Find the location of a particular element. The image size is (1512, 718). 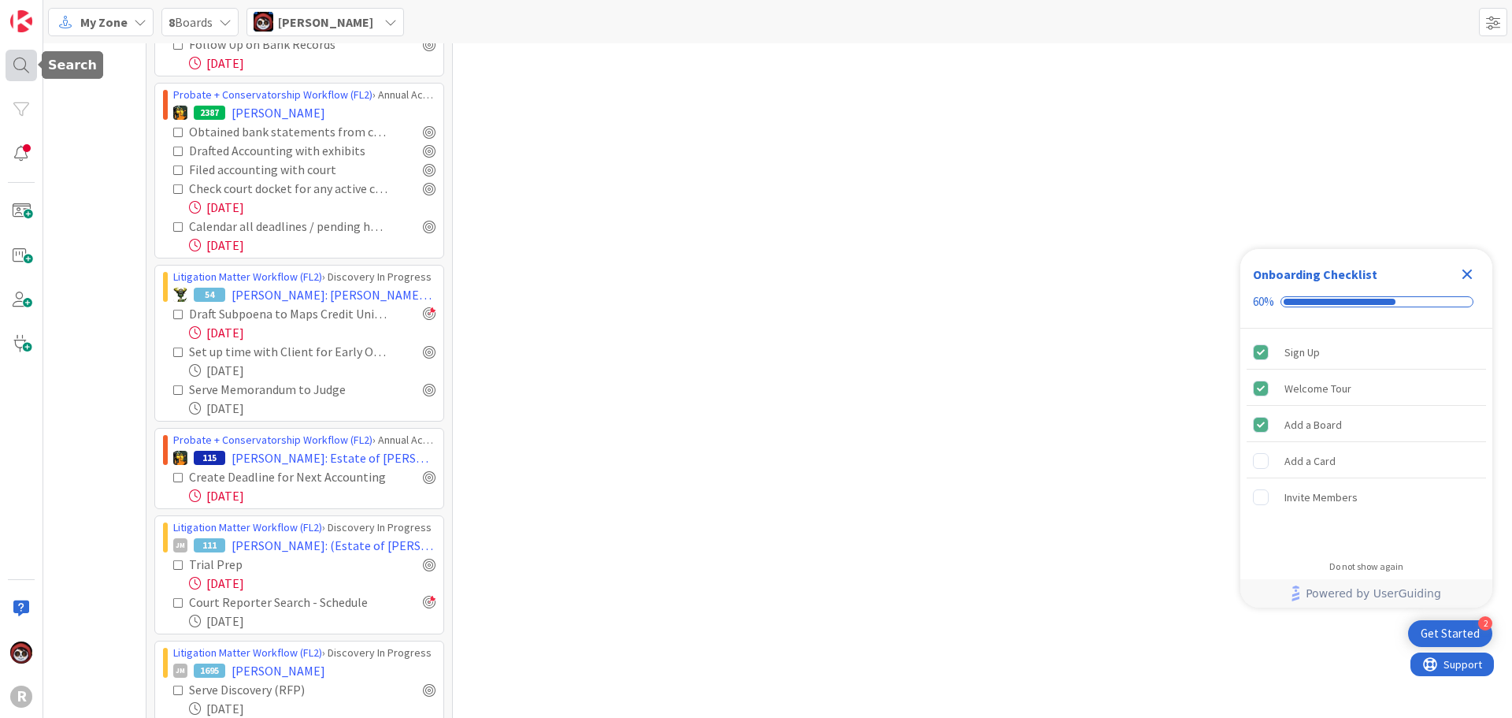

div: Check court docket for any active cases: Pull all existing documents and put in case pleading fol... is located at coordinates (288, 188).